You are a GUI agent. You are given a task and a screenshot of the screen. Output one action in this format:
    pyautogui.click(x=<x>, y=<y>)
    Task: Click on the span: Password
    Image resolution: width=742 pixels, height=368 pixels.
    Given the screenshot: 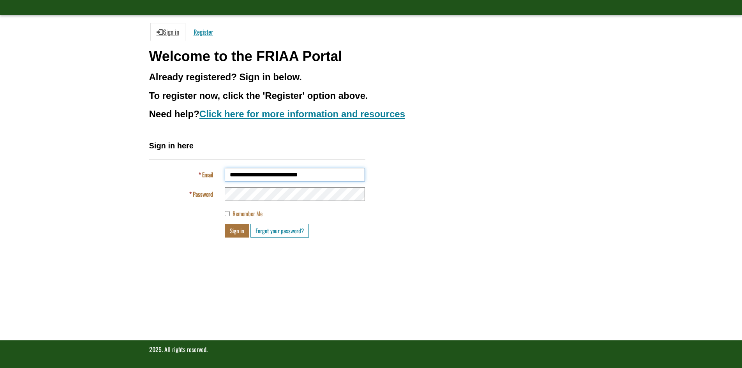 What is the action you would take?
    pyautogui.click(x=203, y=194)
    